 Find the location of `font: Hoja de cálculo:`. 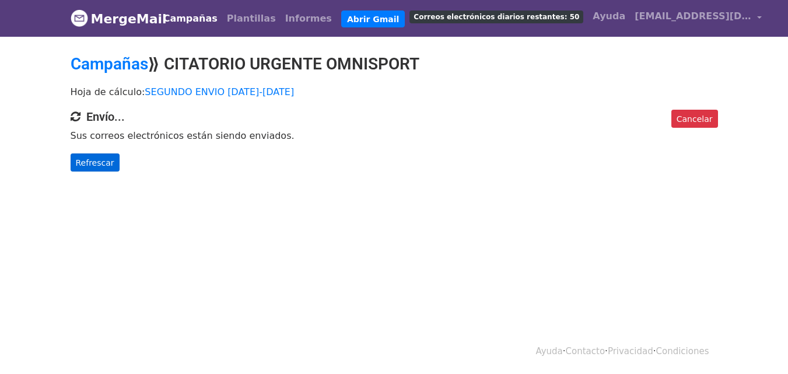

font: Hoja de cálculo: is located at coordinates (108, 92).